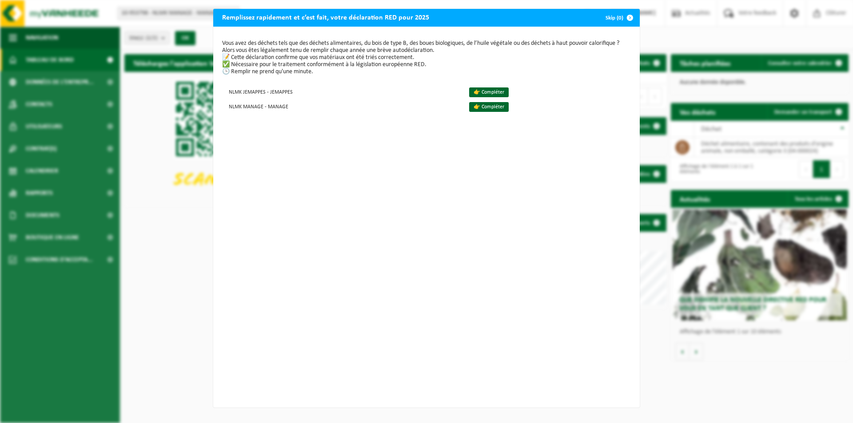  What do you see at coordinates (342, 106) in the screenshot?
I see `td: NLMK MANAGE - MANAGE` at bounding box center [342, 106].